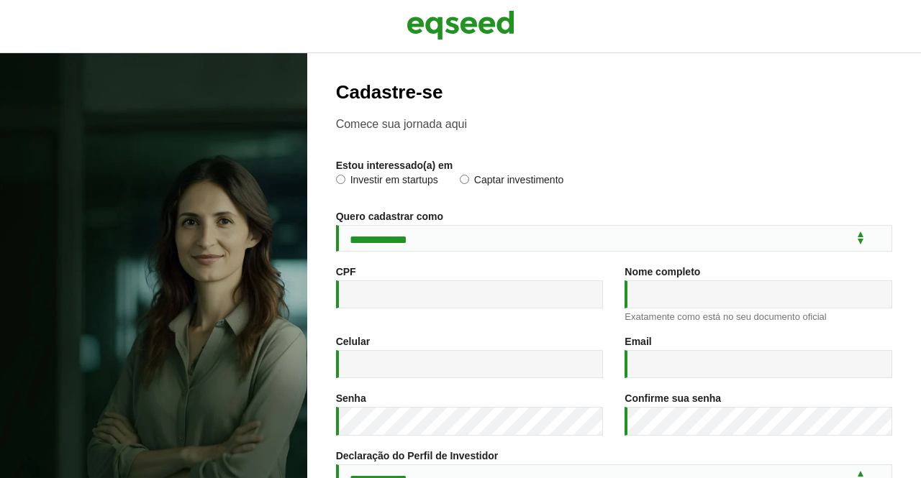 The width and height of the screenshot is (921, 478). What do you see at coordinates (460, 25) in the screenshot?
I see `img: EqSeed Logo` at bounding box center [460, 25].